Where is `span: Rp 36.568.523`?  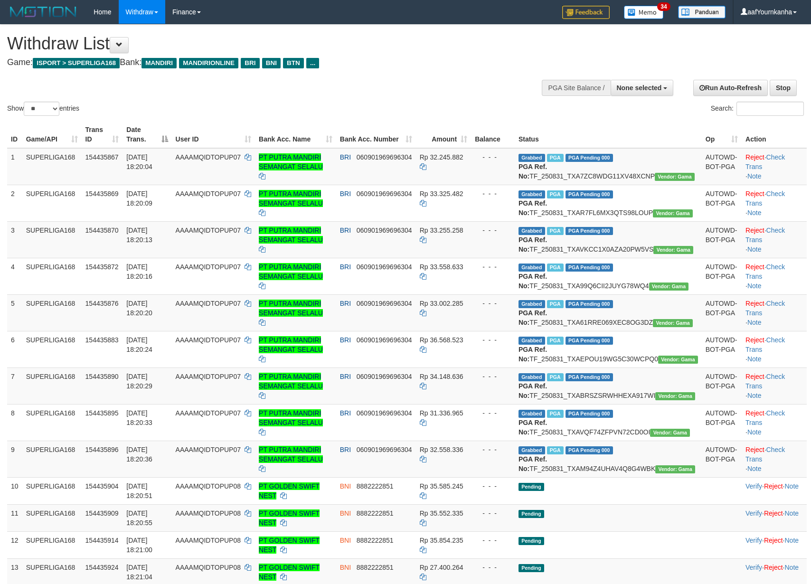
span: Rp 36.568.523 is located at coordinates (441, 340).